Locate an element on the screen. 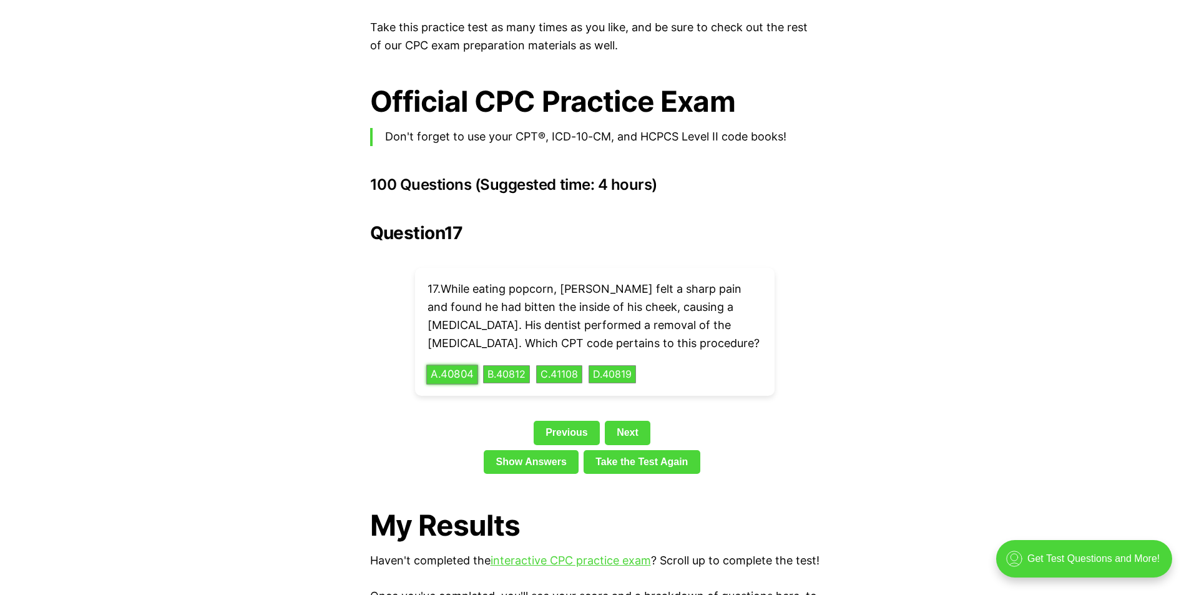 This screenshot has width=1189, height=595. button: D.40819 is located at coordinates (612, 374).